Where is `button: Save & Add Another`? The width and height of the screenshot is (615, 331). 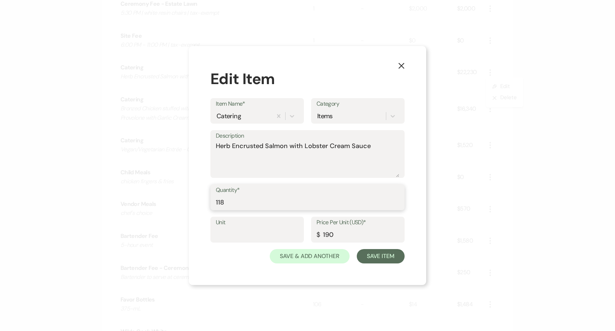 button: Save & Add Another is located at coordinates (310, 256).